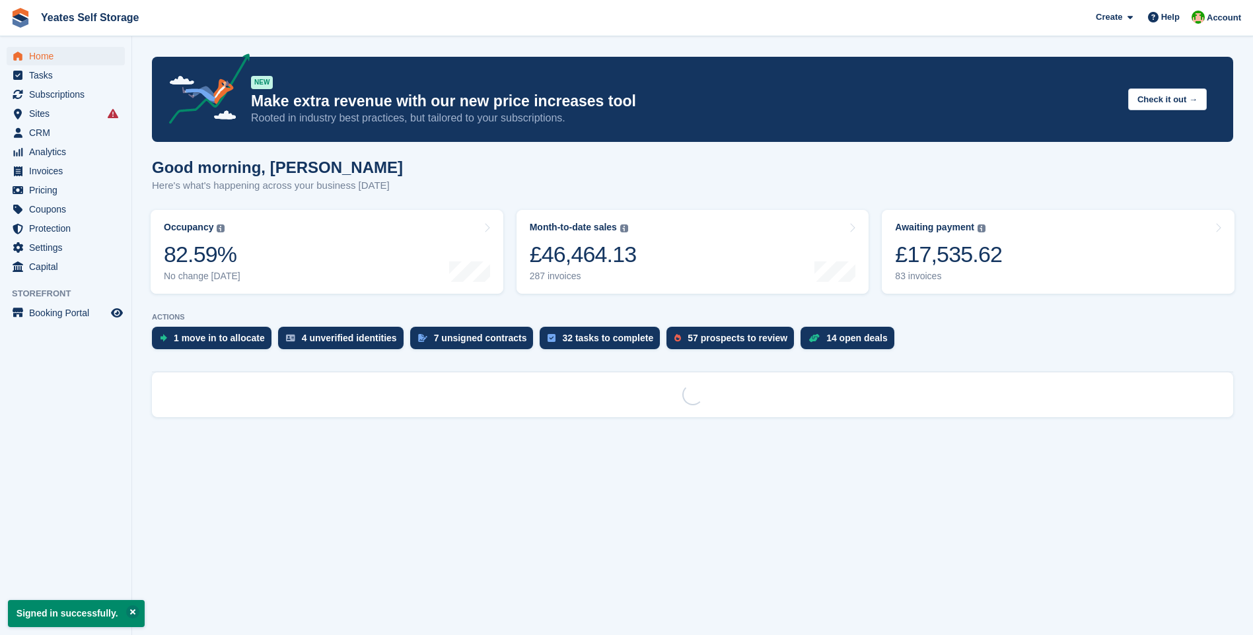  What do you see at coordinates (693, 252) in the screenshot?
I see `a: Month-to-date sales £46,464.13 287 invoices` at bounding box center [693, 252].